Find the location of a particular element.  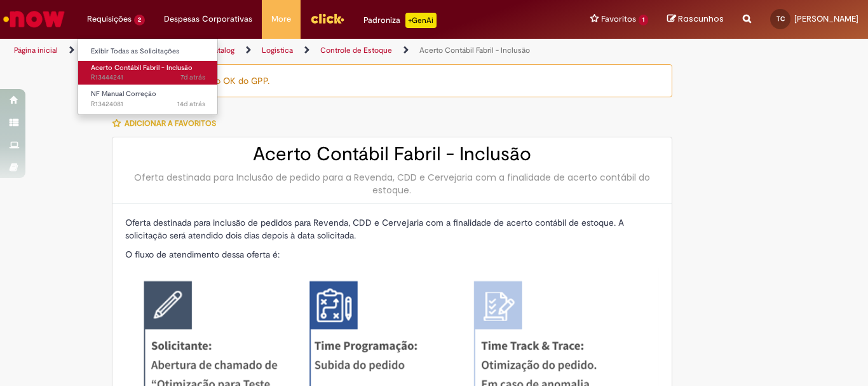

a: Aberto R13424081 : NF Manual Correção is located at coordinates (148, 99).